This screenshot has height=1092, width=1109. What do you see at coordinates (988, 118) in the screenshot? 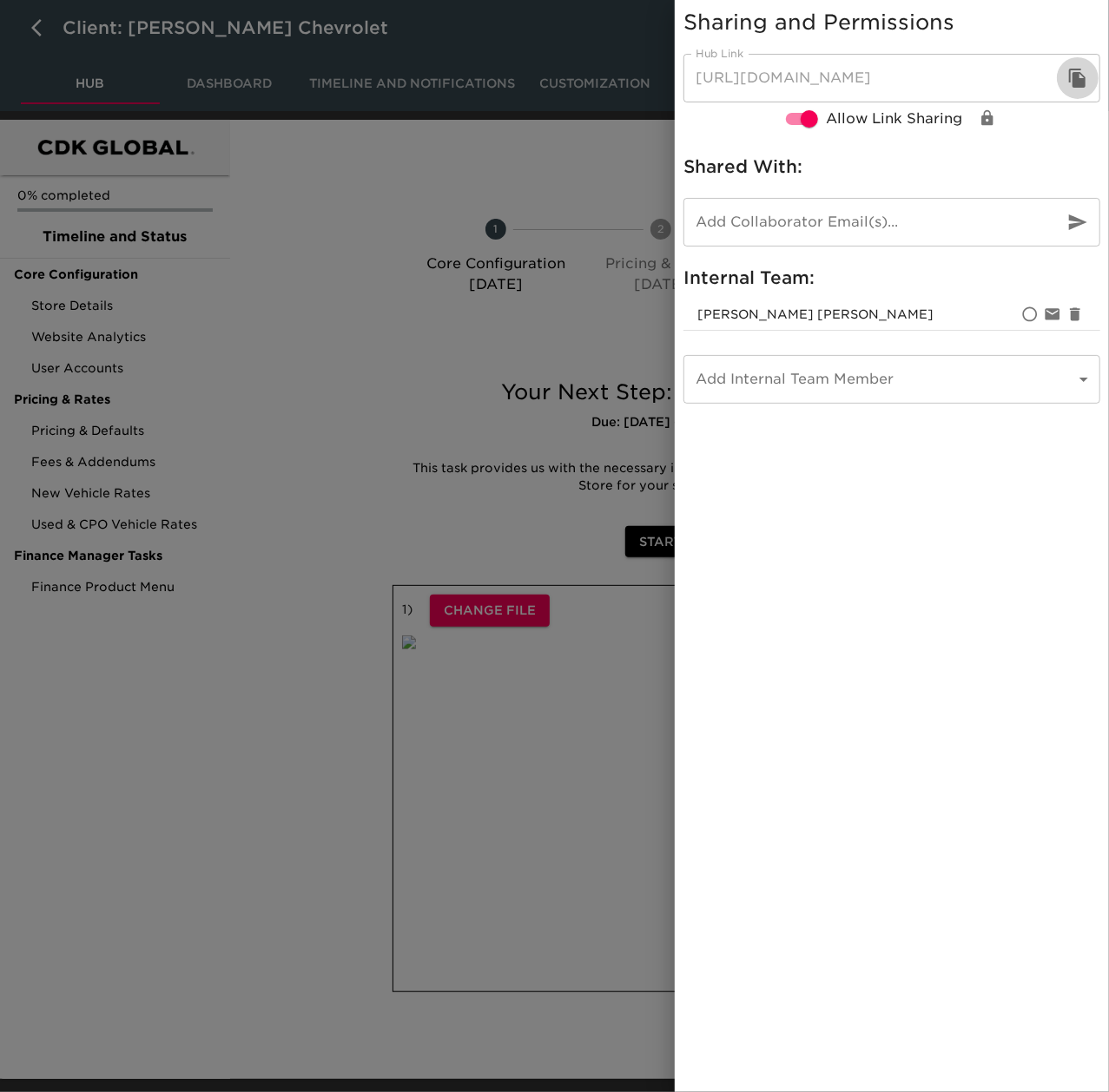
I see `div: Change View/Edit Permissions for Link Share` at bounding box center [988, 118].